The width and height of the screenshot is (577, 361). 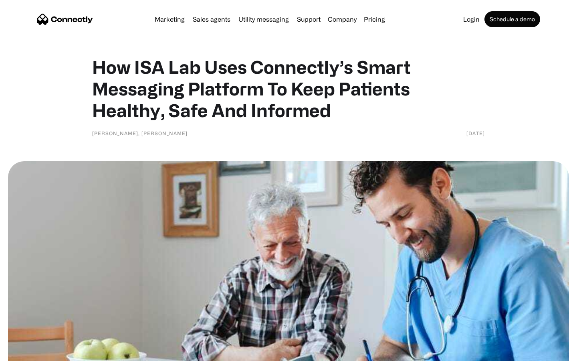 What do you see at coordinates (289, 89) in the screenshot?
I see `h1: How ISA Lab Uses Connectly’s Smart Messaging Platform To Keep Patients Healthy, Safe And Informed` at bounding box center [289, 89].